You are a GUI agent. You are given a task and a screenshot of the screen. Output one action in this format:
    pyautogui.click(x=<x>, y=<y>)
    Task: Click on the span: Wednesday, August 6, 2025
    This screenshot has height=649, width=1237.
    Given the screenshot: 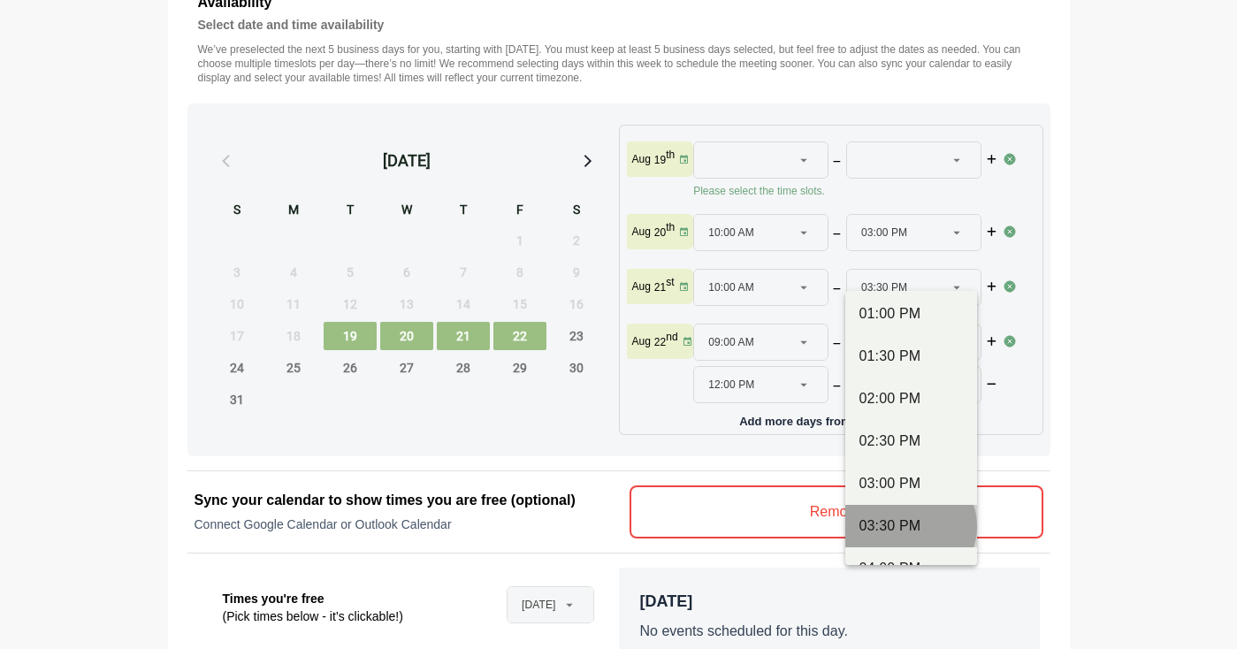 What is the action you would take?
    pyautogui.click(x=407, y=272)
    